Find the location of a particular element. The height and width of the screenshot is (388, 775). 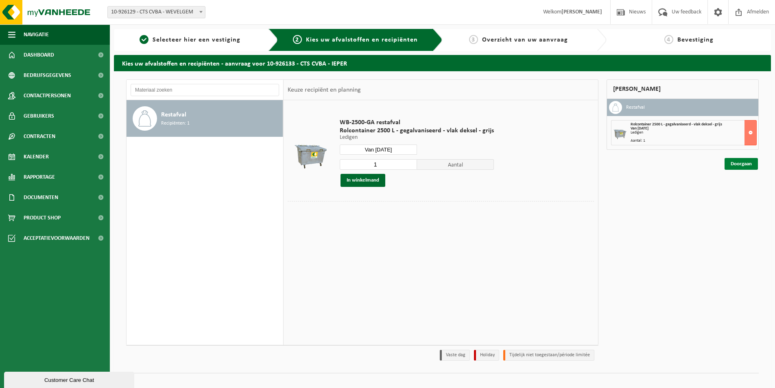

div: Keuze recipiënt en planning is located at coordinates (324, 90).